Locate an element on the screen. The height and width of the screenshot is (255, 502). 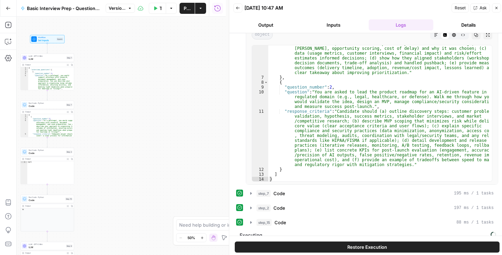
div: WorkflowSet InputsInputs is located at coordinates (47, 39).